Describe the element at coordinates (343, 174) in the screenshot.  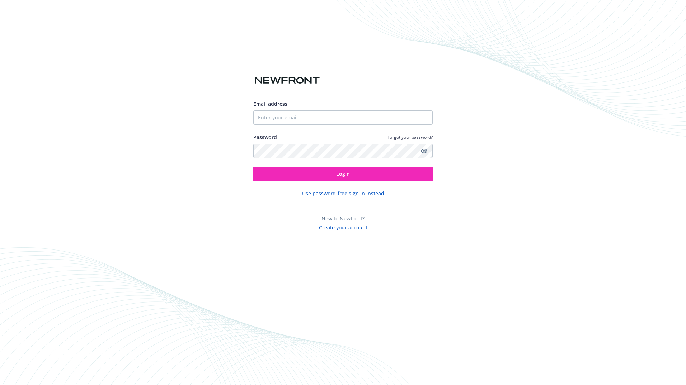
I see `span: Login` at that location.